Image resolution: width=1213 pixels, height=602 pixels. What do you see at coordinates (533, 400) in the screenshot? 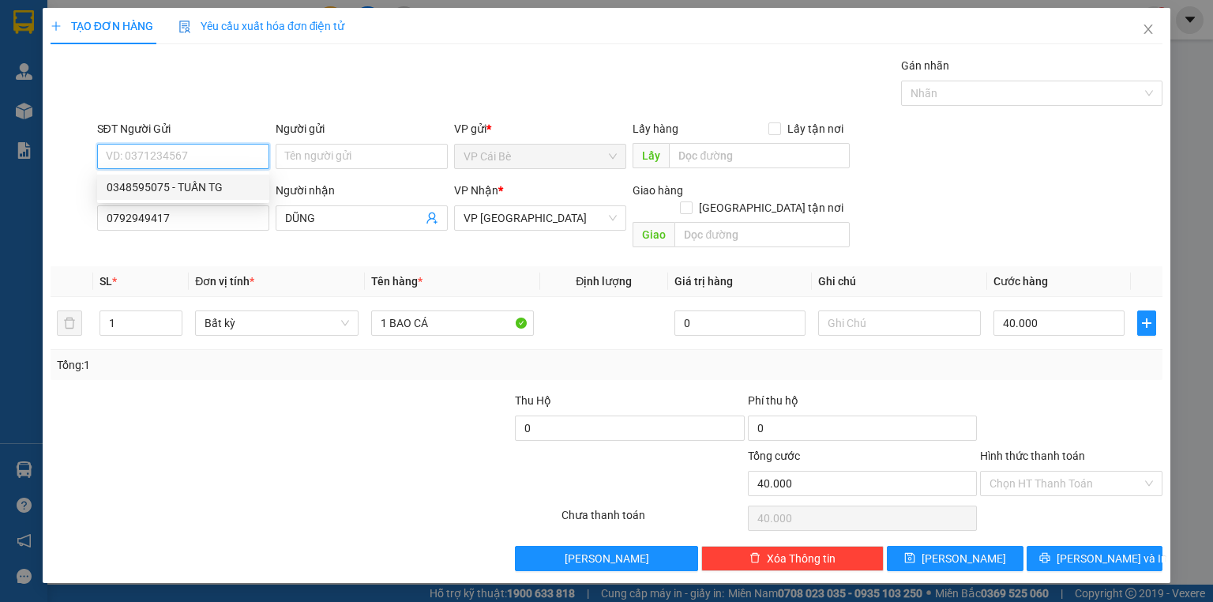
I see `span: Thu Hộ` at bounding box center [533, 400].